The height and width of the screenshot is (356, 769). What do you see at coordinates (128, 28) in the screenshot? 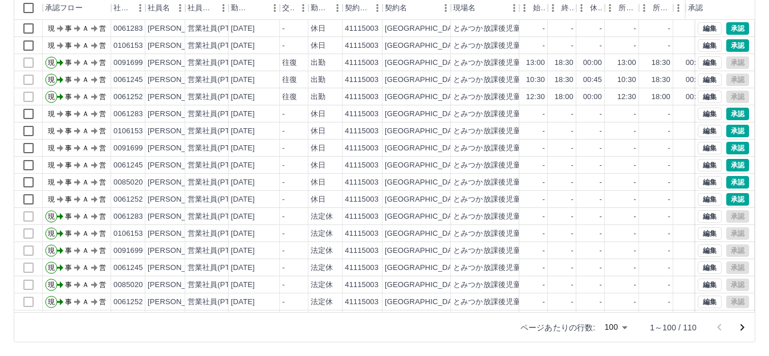
I see `div: 0061283` at bounding box center [128, 28].